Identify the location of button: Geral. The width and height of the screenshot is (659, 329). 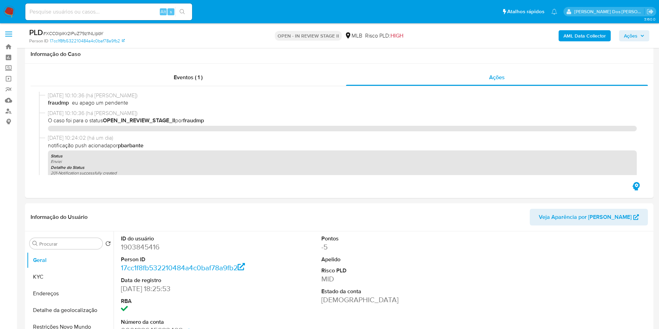
(70, 260).